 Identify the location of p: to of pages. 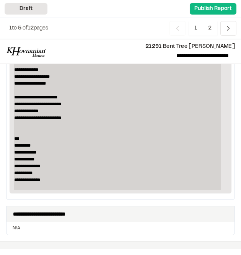
(29, 28).